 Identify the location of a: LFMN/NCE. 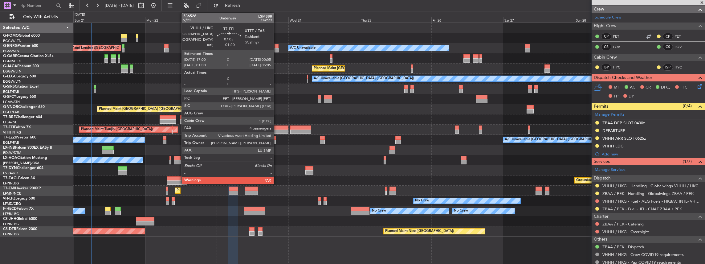
(12, 193).